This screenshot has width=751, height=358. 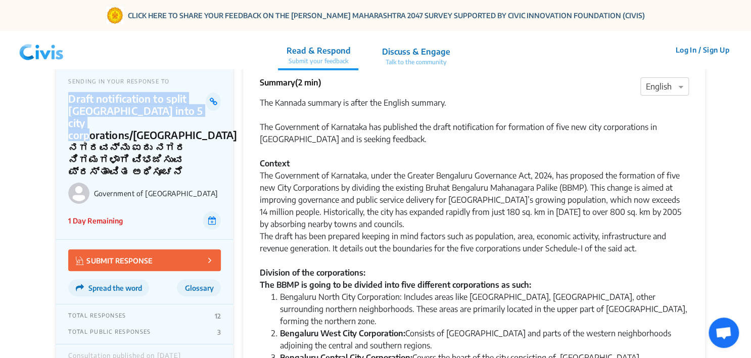 What do you see at coordinates (308, 82) in the screenshot?
I see `span: (2 min)` at bounding box center [308, 82].